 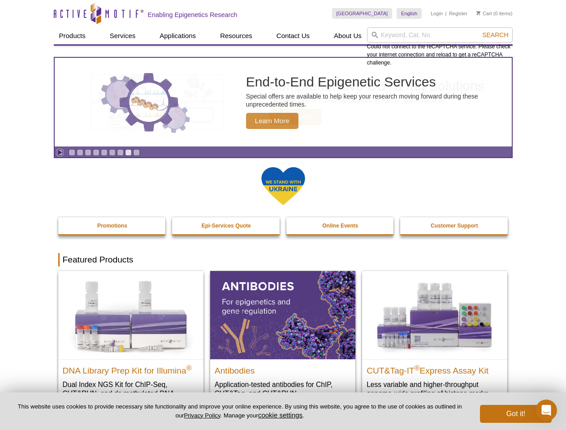 What do you see at coordinates (437, 13) in the screenshot?
I see `a: Login` at bounding box center [437, 13].